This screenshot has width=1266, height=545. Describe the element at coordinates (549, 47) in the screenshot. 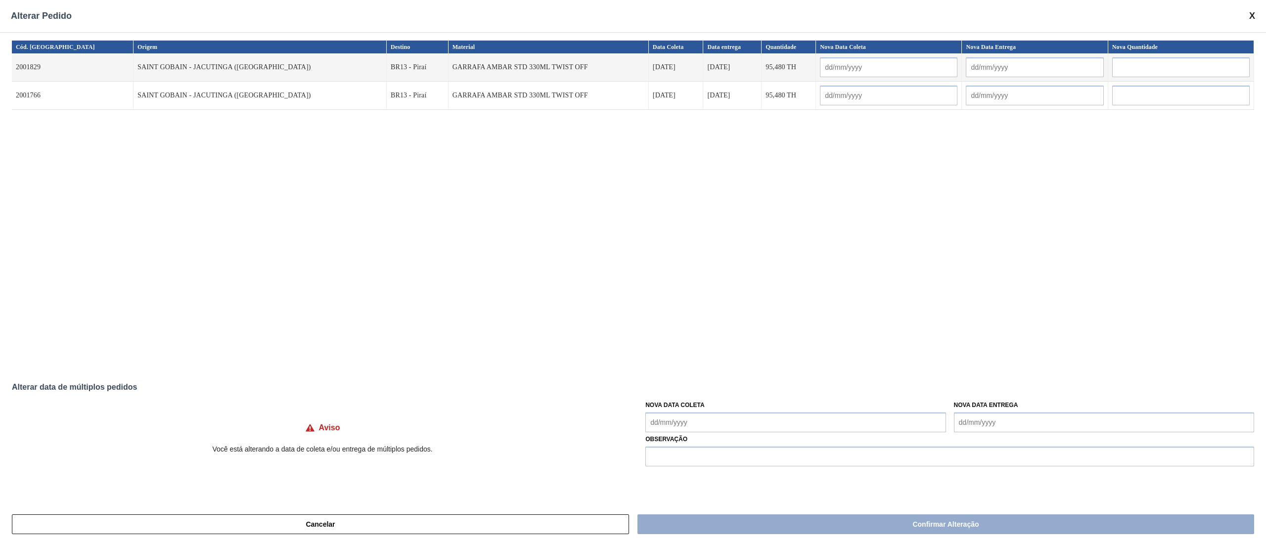

I see `th: Material` at that location.